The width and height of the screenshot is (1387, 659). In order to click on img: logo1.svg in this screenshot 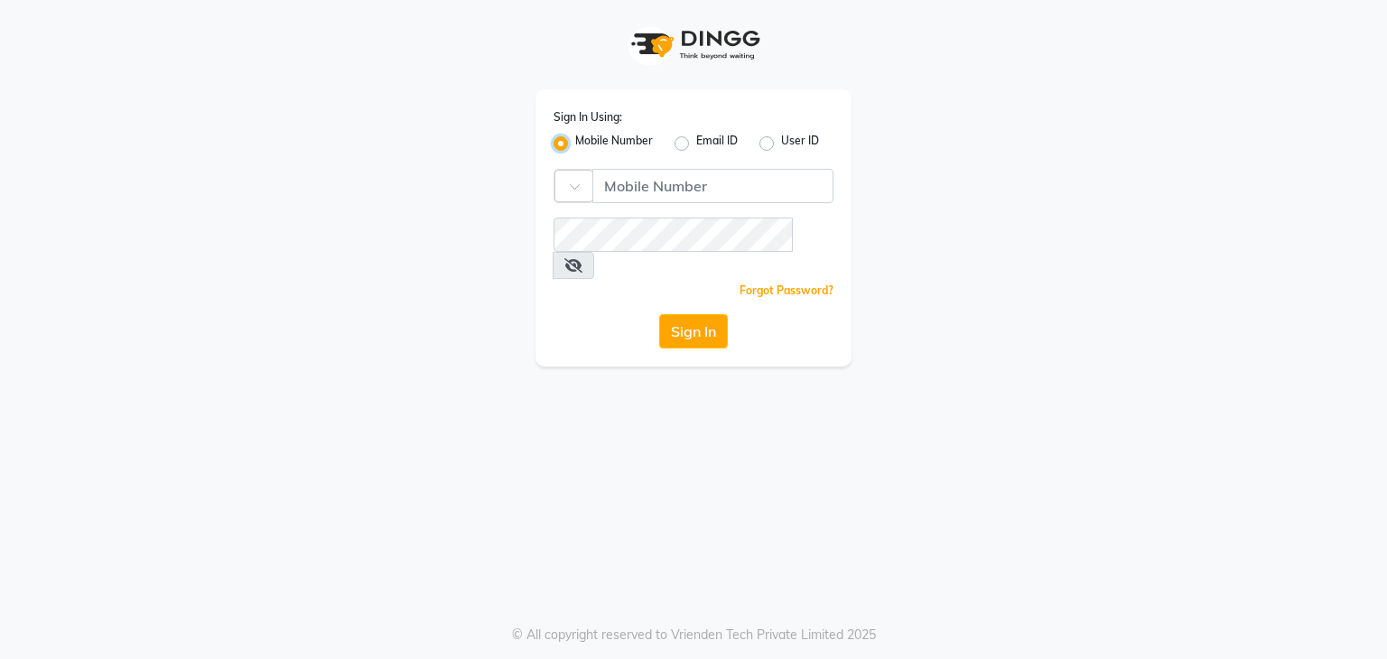, I will do `click(694, 44)`.